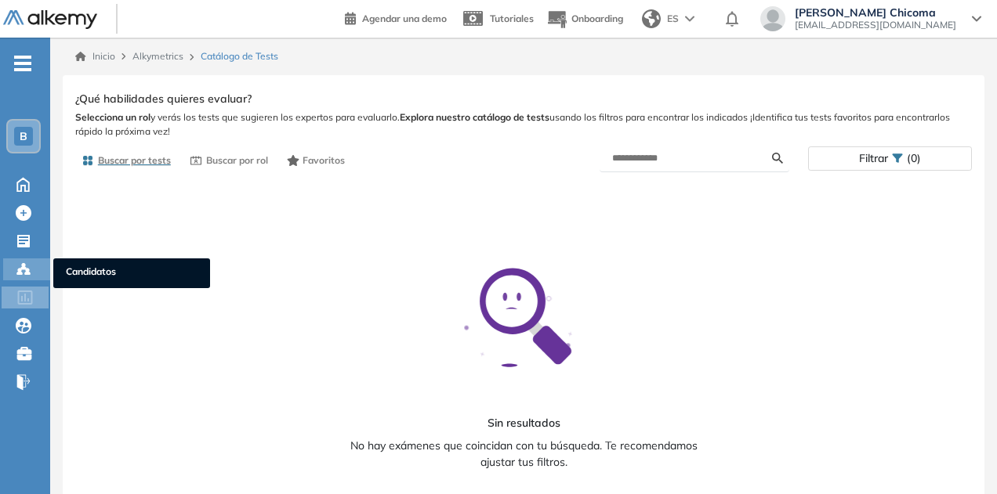 This screenshot has height=494, width=997. Describe the element at coordinates (126, 161) in the screenshot. I see `button: Buscar por tests` at that location.